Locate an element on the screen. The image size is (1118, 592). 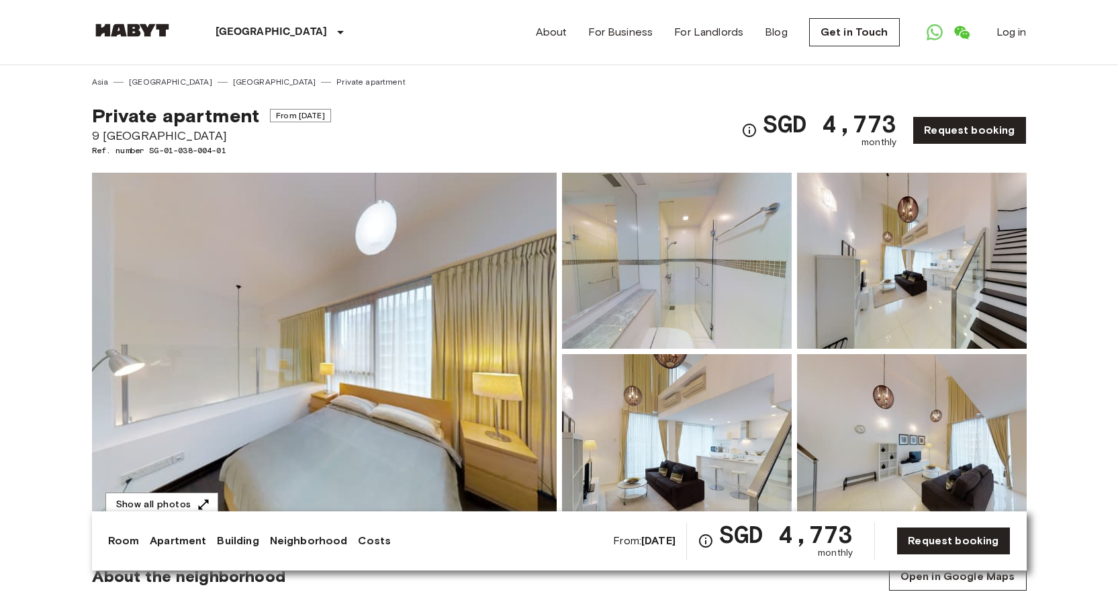
a: Apartment is located at coordinates (178, 541).